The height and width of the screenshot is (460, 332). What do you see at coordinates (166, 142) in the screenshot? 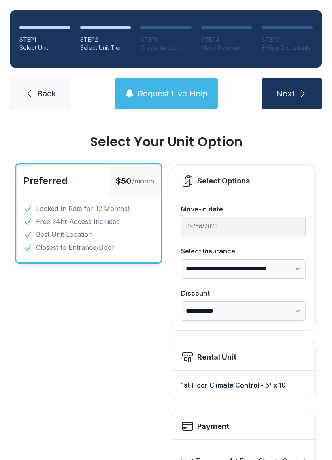
I see `div: Select Your Unit Option` at bounding box center [166, 142].